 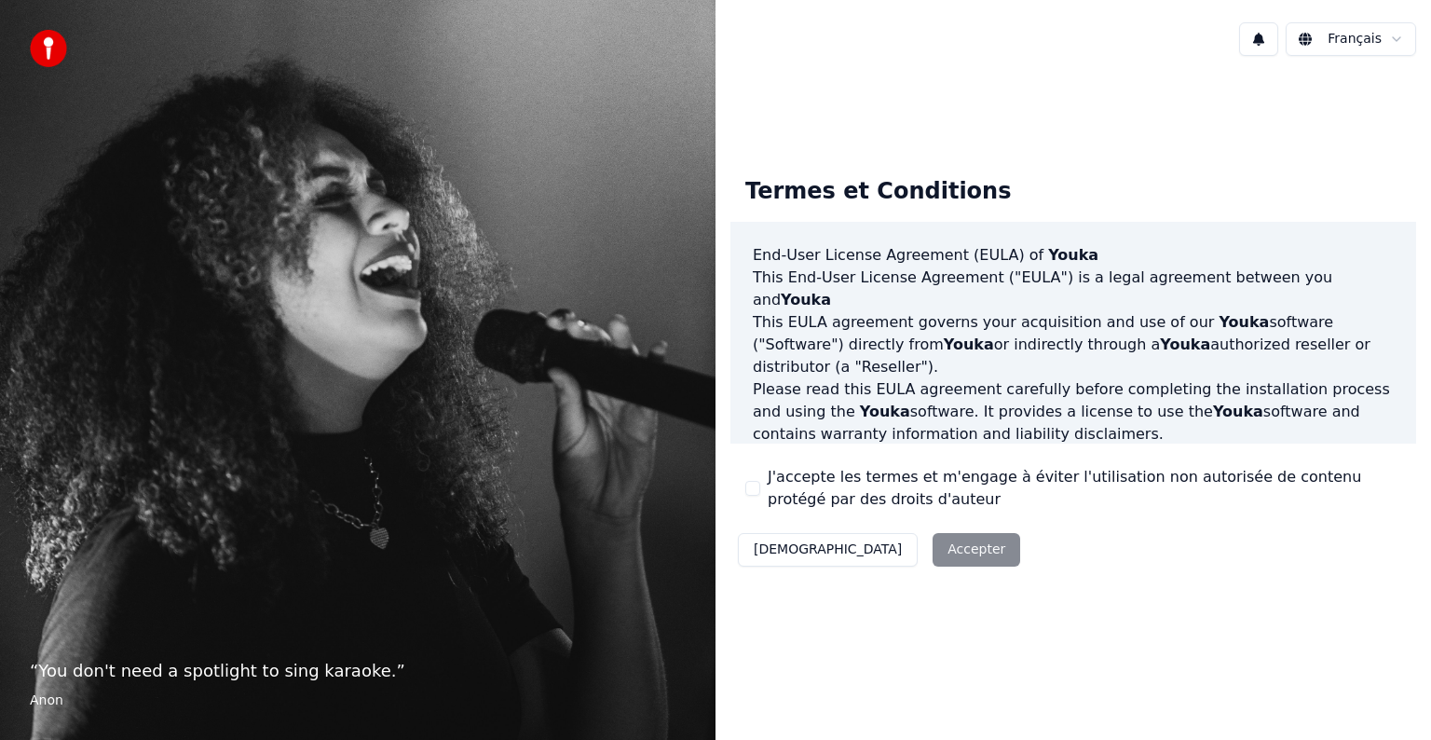 I want to click on p: “ You don't need a spotlight to sing karaoke. ”, so click(x=358, y=671).